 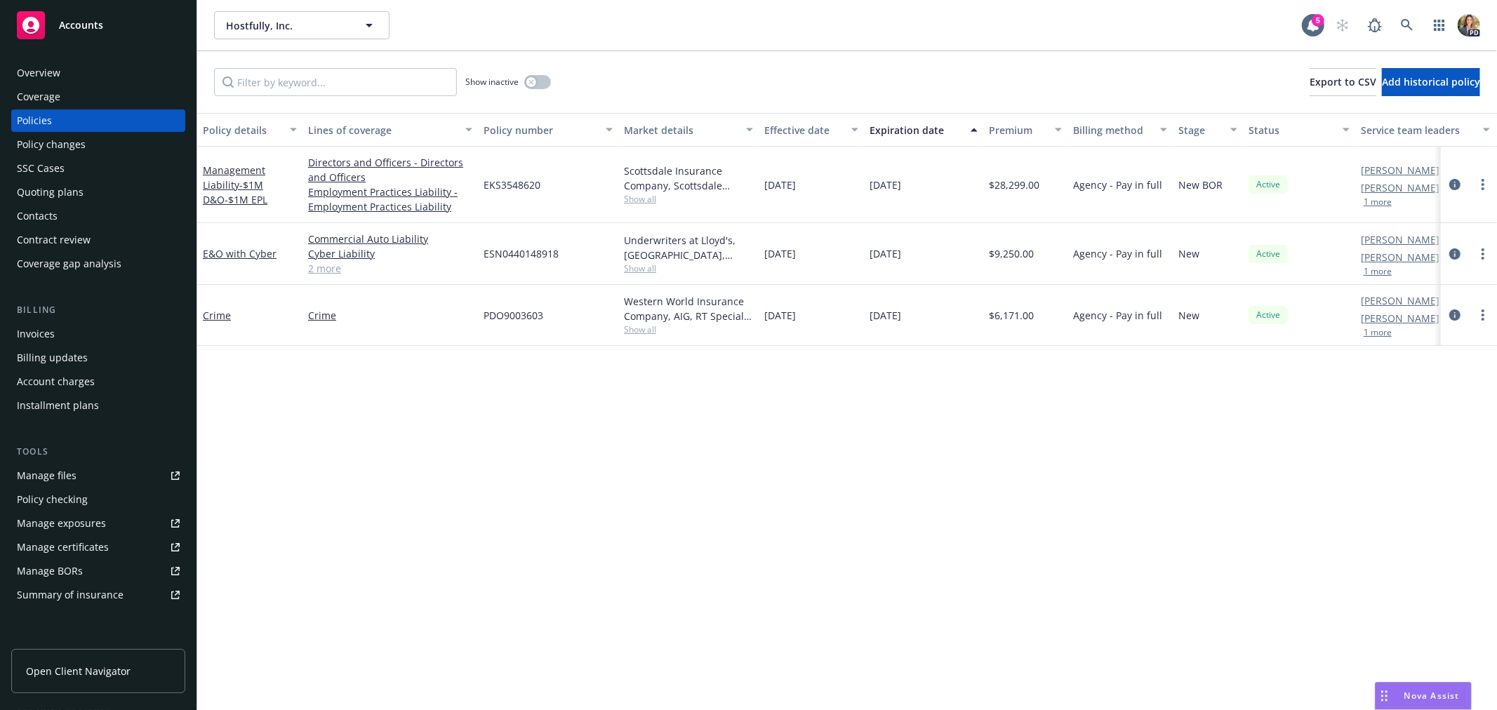 What do you see at coordinates (98, 595) in the screenshot?
I see `a: Summary of insurance` at bounding box center [98, 595].